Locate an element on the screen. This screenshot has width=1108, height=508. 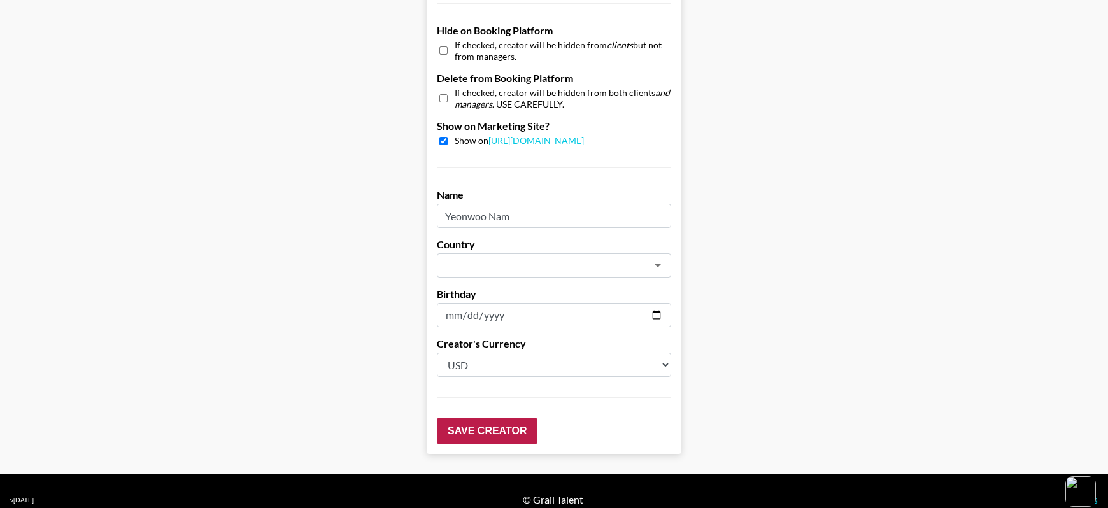
span: If checked, creator will be hidden from both clients . USE CAREFULLY. is located at coordinates (563, 98).